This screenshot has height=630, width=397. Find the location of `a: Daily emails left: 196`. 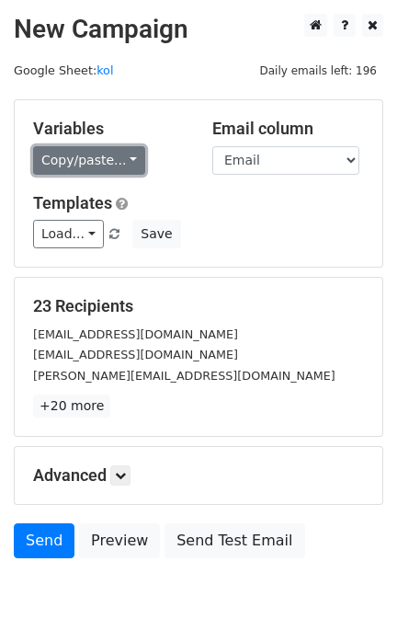

a: Daily emails left: 196 is located at coordinates (318, 70).